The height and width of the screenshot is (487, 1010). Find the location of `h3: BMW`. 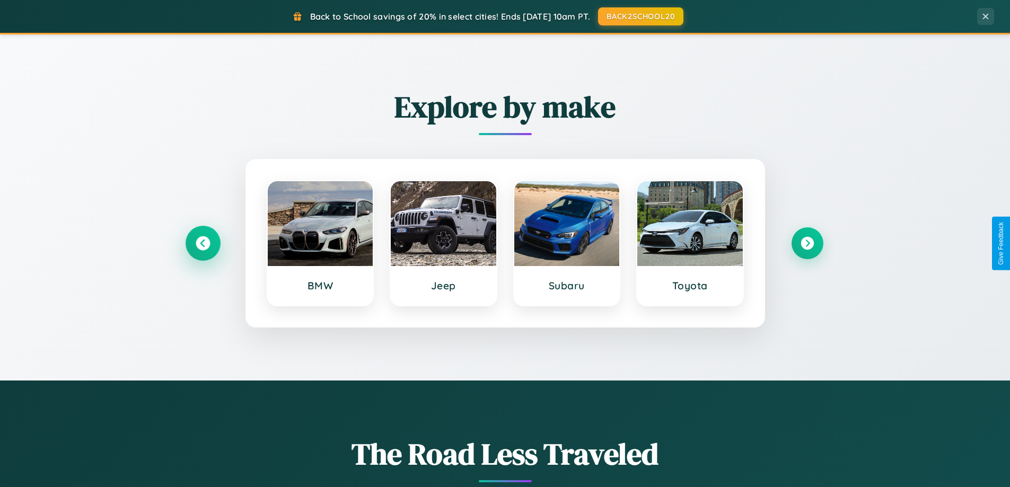

h3: BMW is located at coordinates (320, 286).